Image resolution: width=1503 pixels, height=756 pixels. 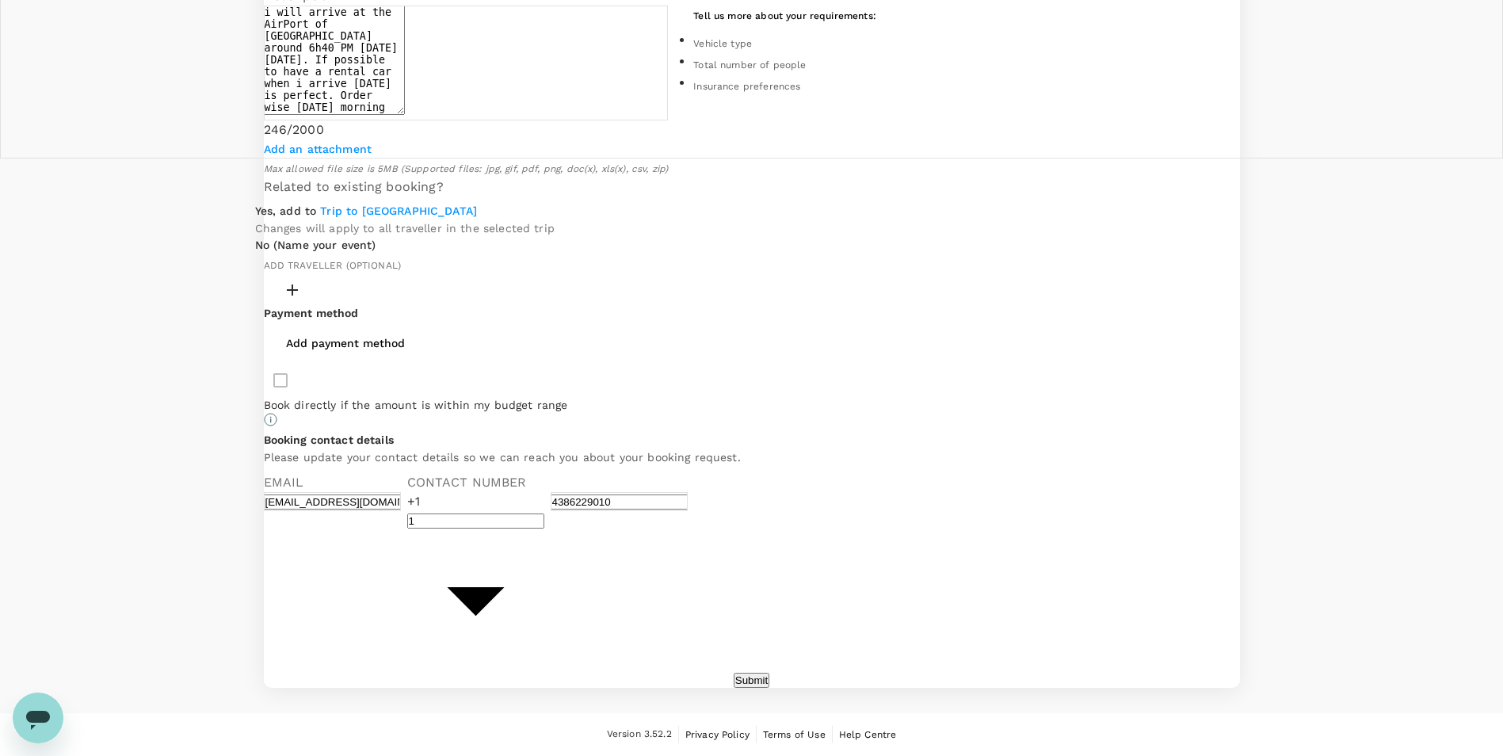 What do you see at coordinates (752, 405) in the screenshot?
I see `p: Book directly if the amount is within my budget range` at bounding box center [752, 405].